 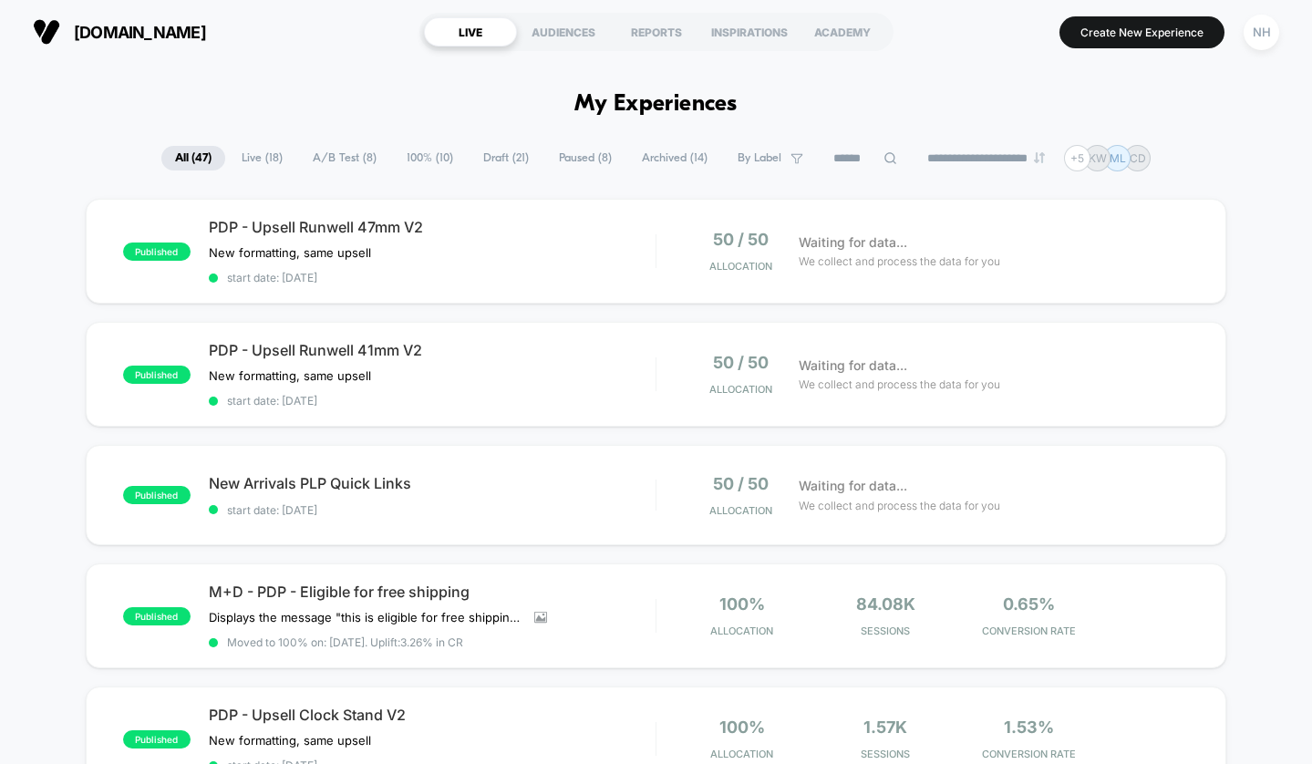 What do you see at coordinates (46, 32) in the screenshot?
I see `img: Visually logo` at bounding box center [46, 32].